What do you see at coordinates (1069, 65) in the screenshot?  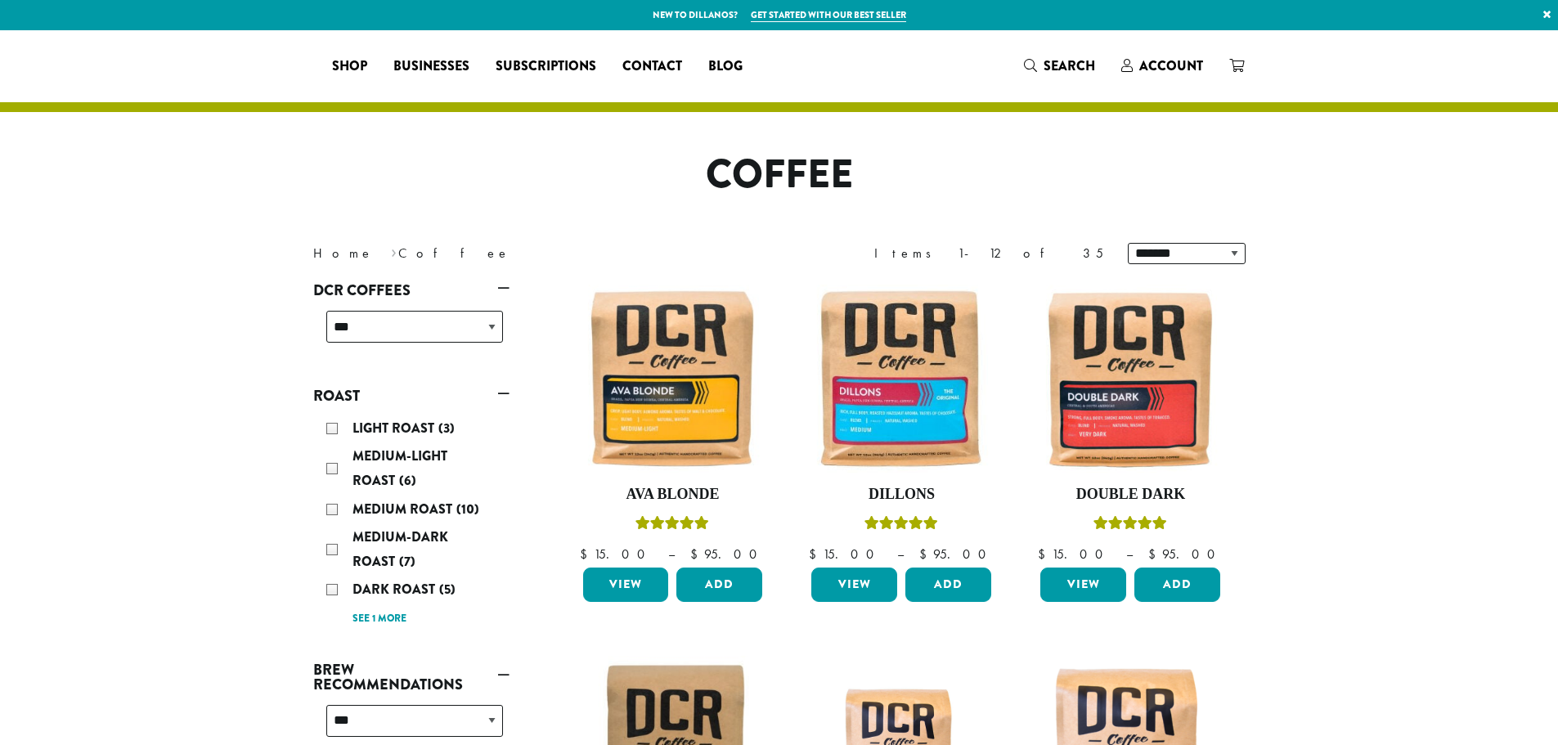 I see `span: Search` at bounding box center [1069, 65].